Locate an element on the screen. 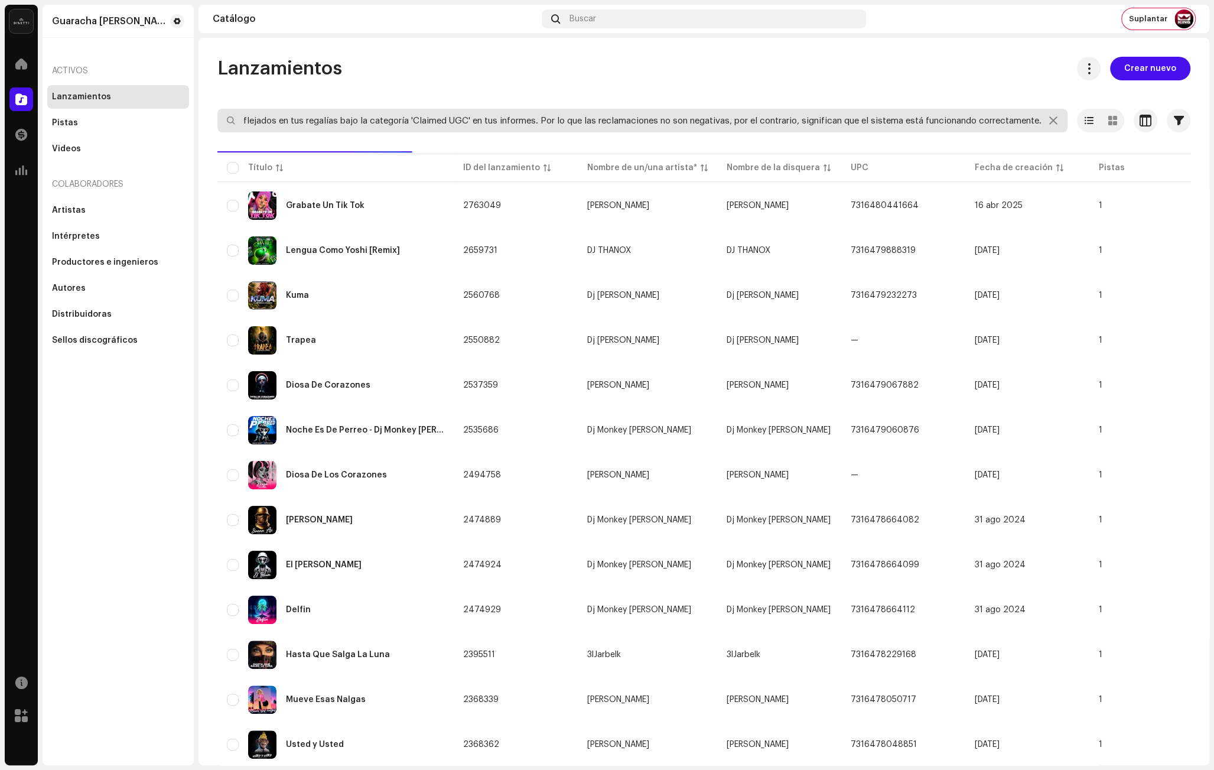  span: 2368362 is located at coordinates (481, 745).